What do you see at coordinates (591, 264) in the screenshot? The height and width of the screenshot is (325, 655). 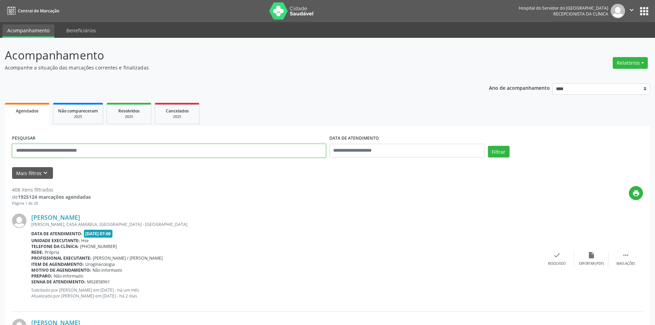 I see `div: Exportar (PDF)` at bounding box center [591, 264].